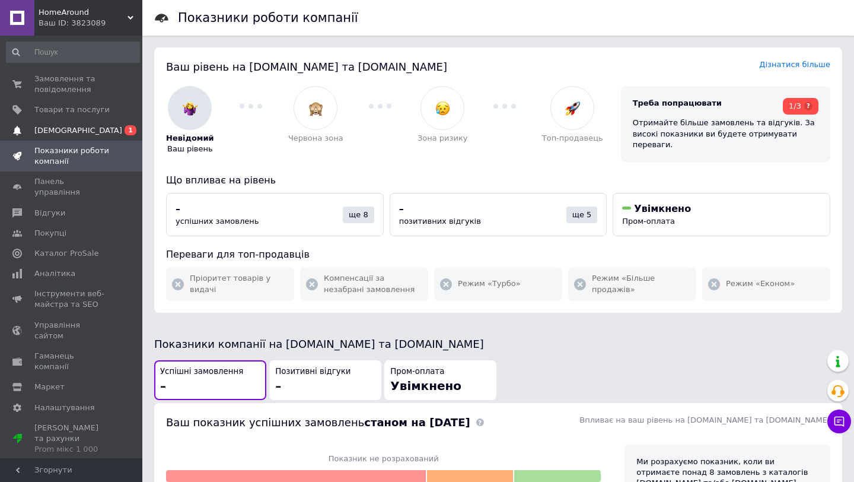 The height and width of the screenshot is (482, 854). What do you see at coordinates (573, 138) in the screenshot?
I see `span: Топ-продавець` at bounding box center [573, 138].